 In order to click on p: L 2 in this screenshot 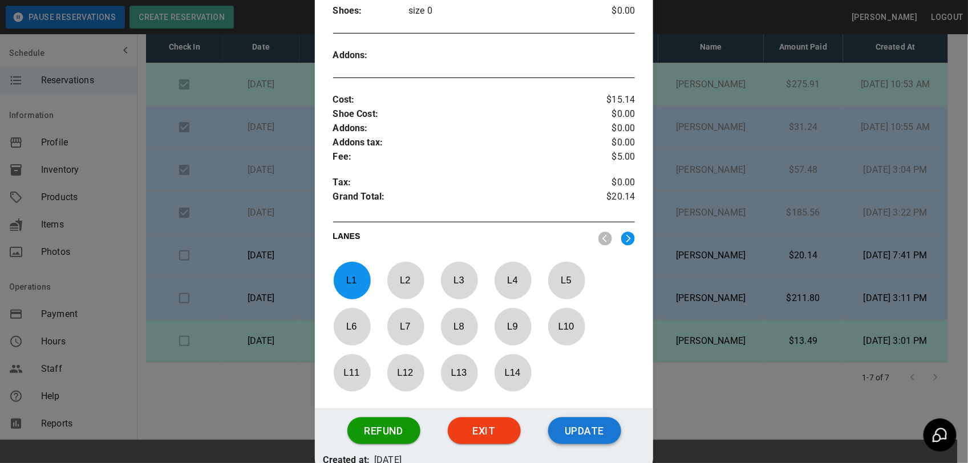, I will do `click(406, 280)`.